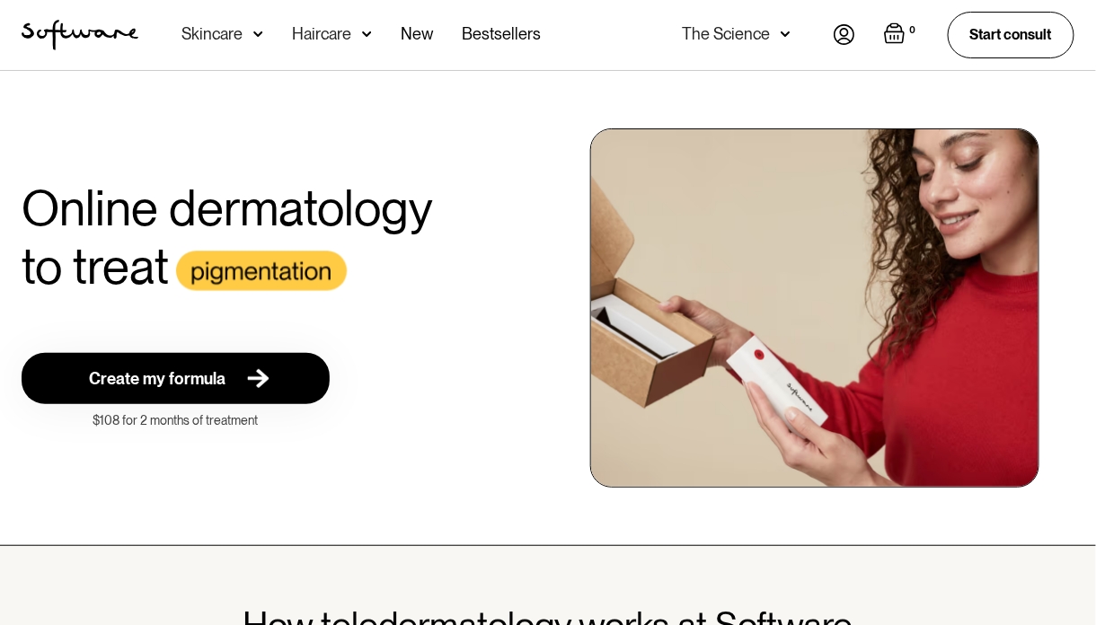 This screenshot has height=625, width=1096. I want to click on a: home, so click(80, 35).